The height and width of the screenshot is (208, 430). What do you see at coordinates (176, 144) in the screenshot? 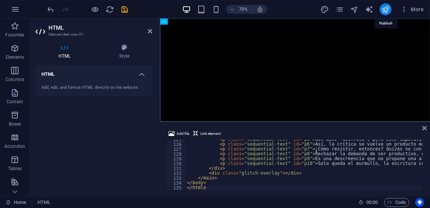
I see `div: 126` at bounding box center [176, 144].